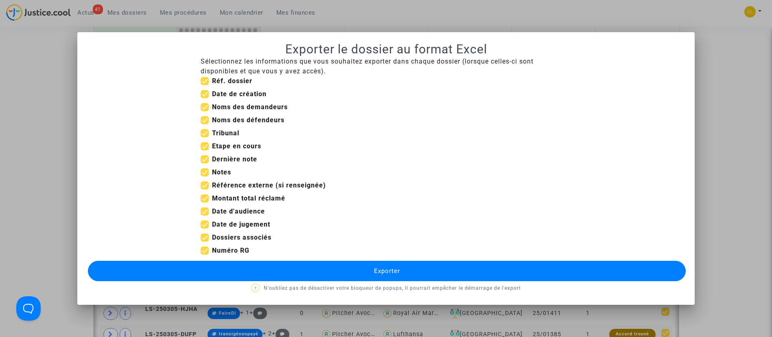 This screenshot has height=337, width=772. What do you see at coordinates (367, 66) in the screenshot?
I see `span: Sélectionnez les informations que vous souhaitez exporter dans chaque dossier (lorsque celles-ci ...` at bounding box center [367, 66].